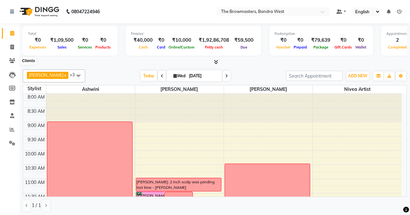 This screenshot has height=215, width=410. Describe the element at coordinates (62, 47) in the screenshot. I see `span: Sales` at that location.